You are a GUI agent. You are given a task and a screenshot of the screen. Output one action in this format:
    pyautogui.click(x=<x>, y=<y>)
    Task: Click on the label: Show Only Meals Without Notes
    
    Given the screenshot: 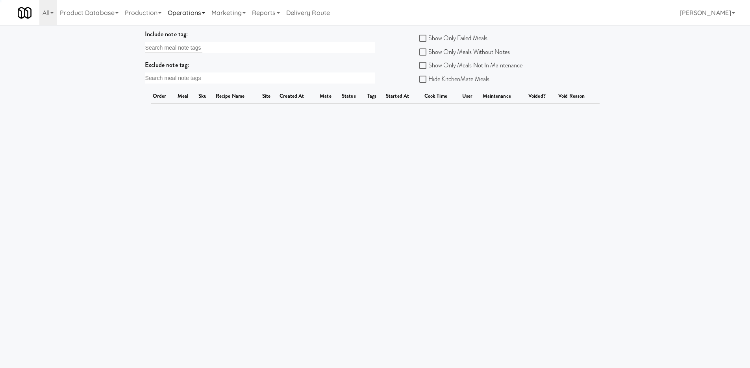 What is the action you would take?
    pyautogui.click(x=464, y=52)
    